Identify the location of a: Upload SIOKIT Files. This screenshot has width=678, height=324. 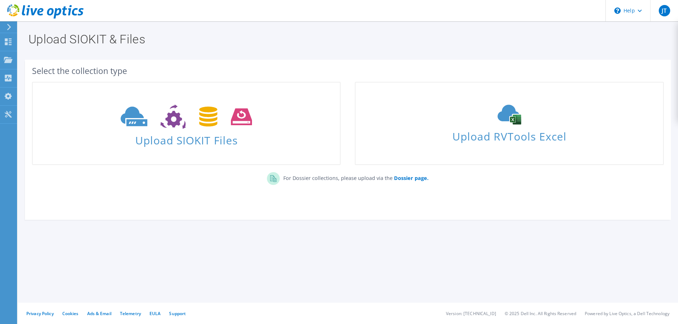
(186, 124).